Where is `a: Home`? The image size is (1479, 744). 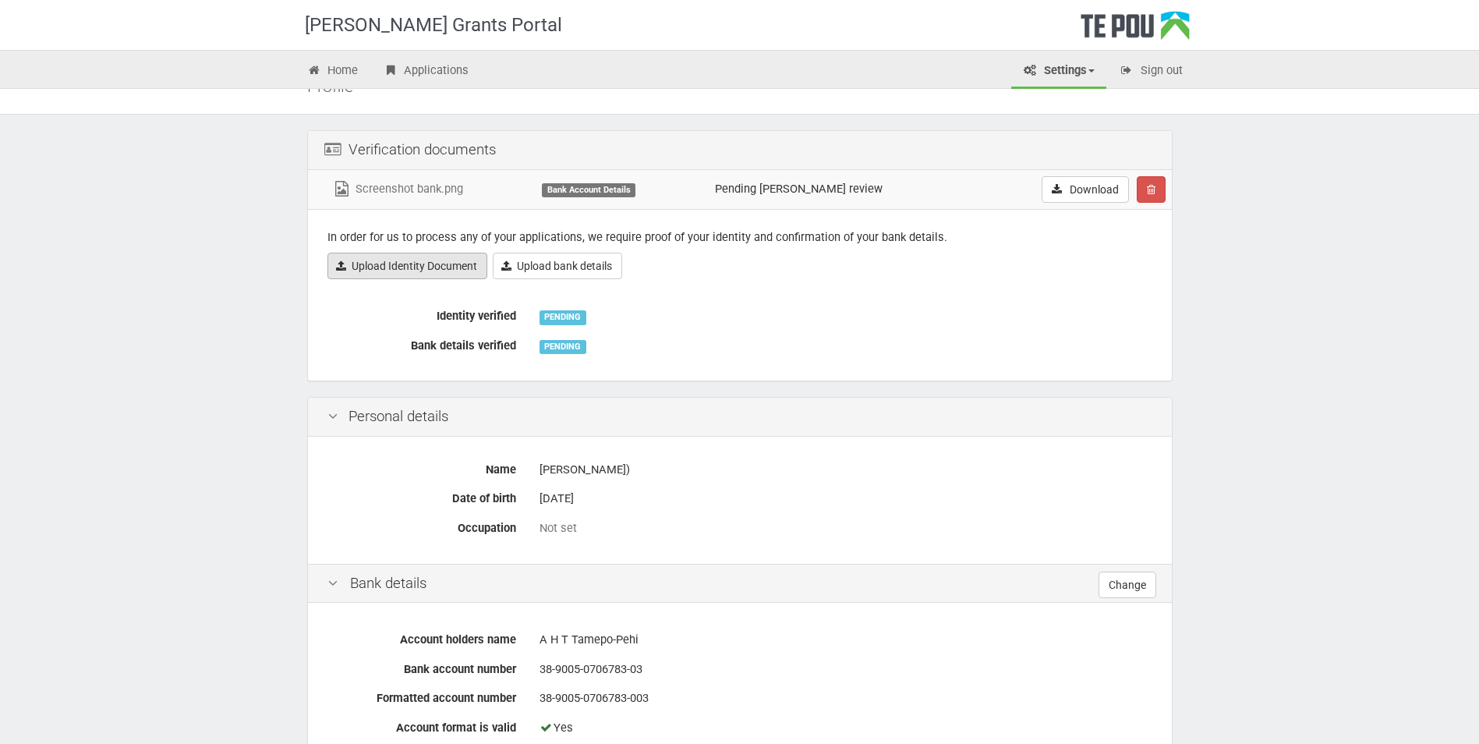
a: Home is located at coordinates (333, 72).